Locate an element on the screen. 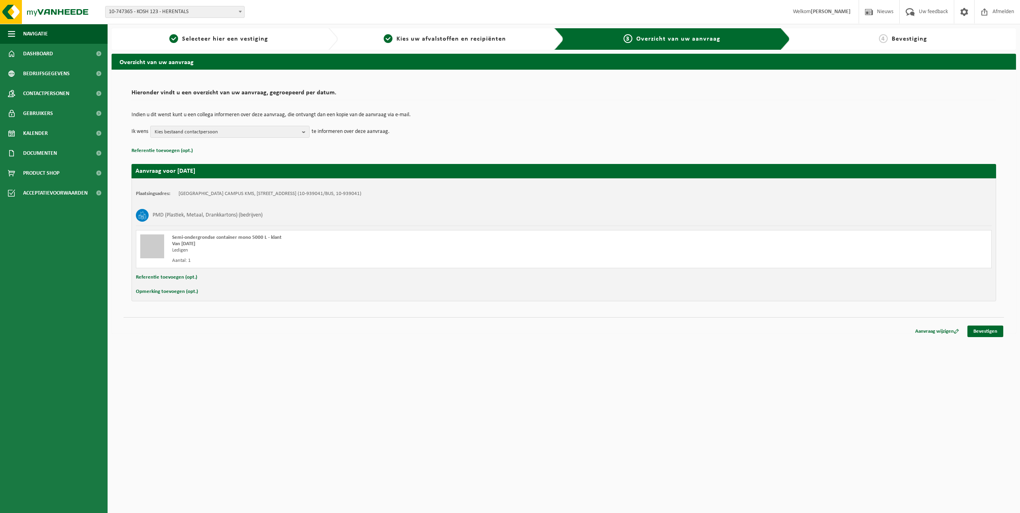  p: te informeren over deze aanvraag. is located at coordinates (351, 132).